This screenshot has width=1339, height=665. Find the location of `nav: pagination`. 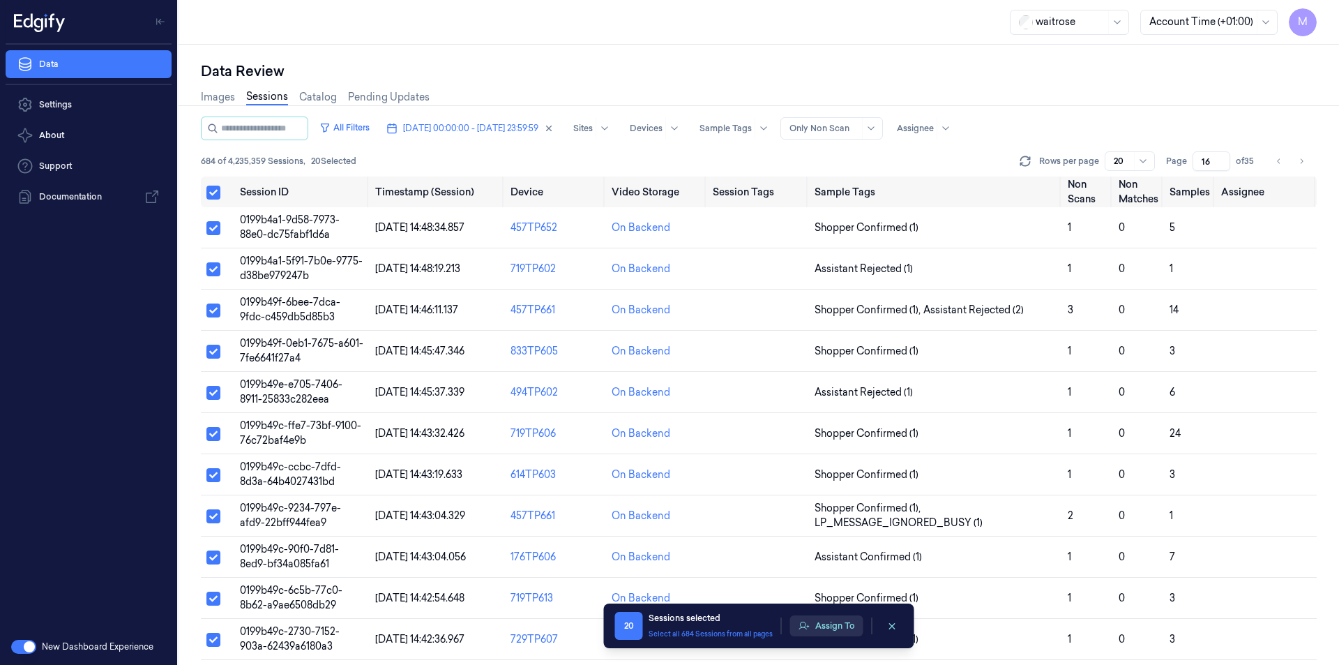

nav: pagination is located at coordinates (1290, 161).